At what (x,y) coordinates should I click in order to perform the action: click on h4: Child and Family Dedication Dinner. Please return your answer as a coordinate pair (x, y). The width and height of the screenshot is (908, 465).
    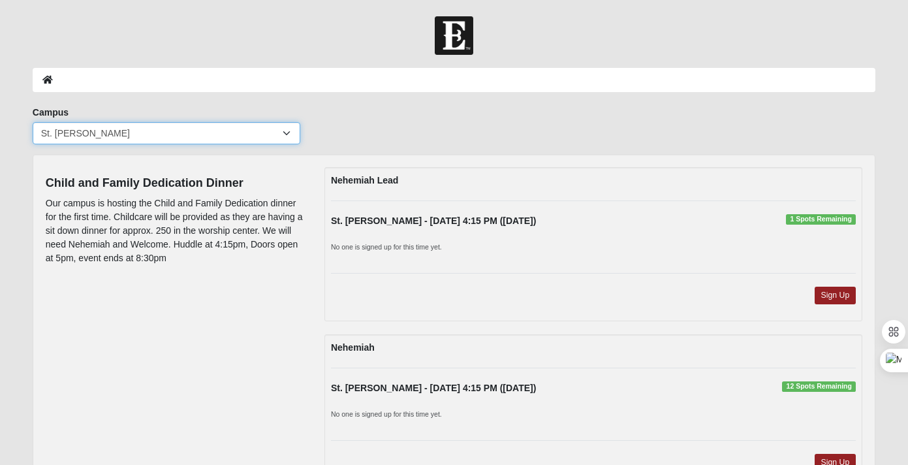
    Looking at the image, I should click on (175, 183).